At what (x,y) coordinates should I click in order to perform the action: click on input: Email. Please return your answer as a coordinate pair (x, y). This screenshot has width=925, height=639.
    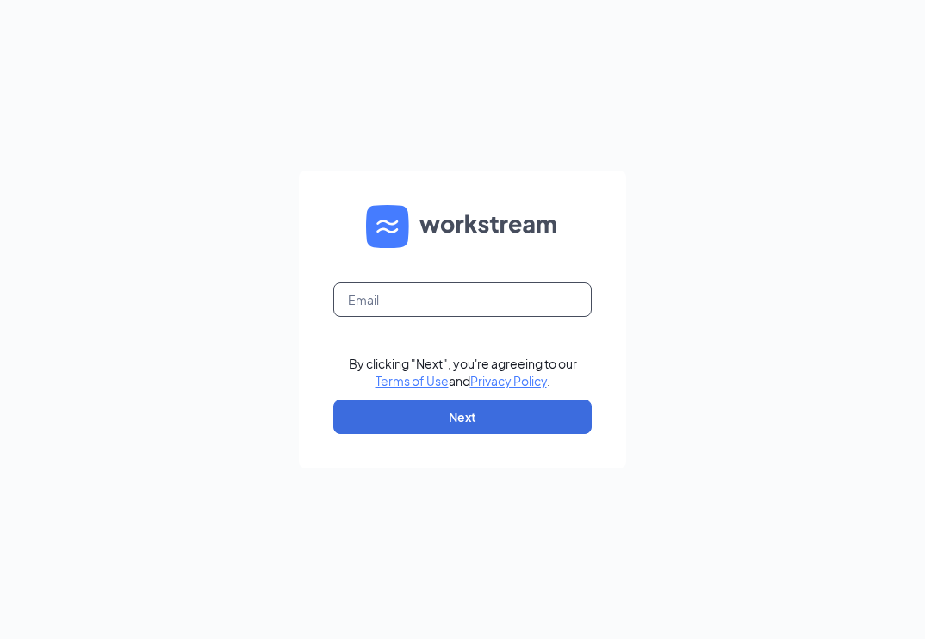
    Looking at the image, I should click on (462, 300).